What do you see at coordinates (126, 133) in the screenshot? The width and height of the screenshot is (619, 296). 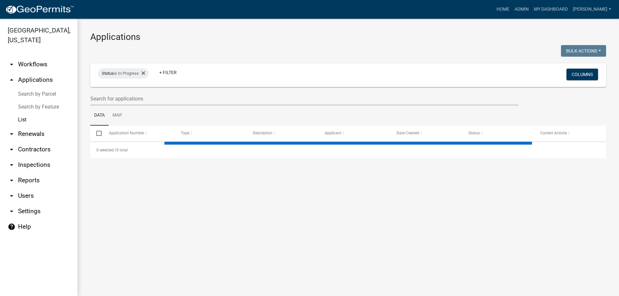 I see `span: Application Number` at bounding box center [126, 133].